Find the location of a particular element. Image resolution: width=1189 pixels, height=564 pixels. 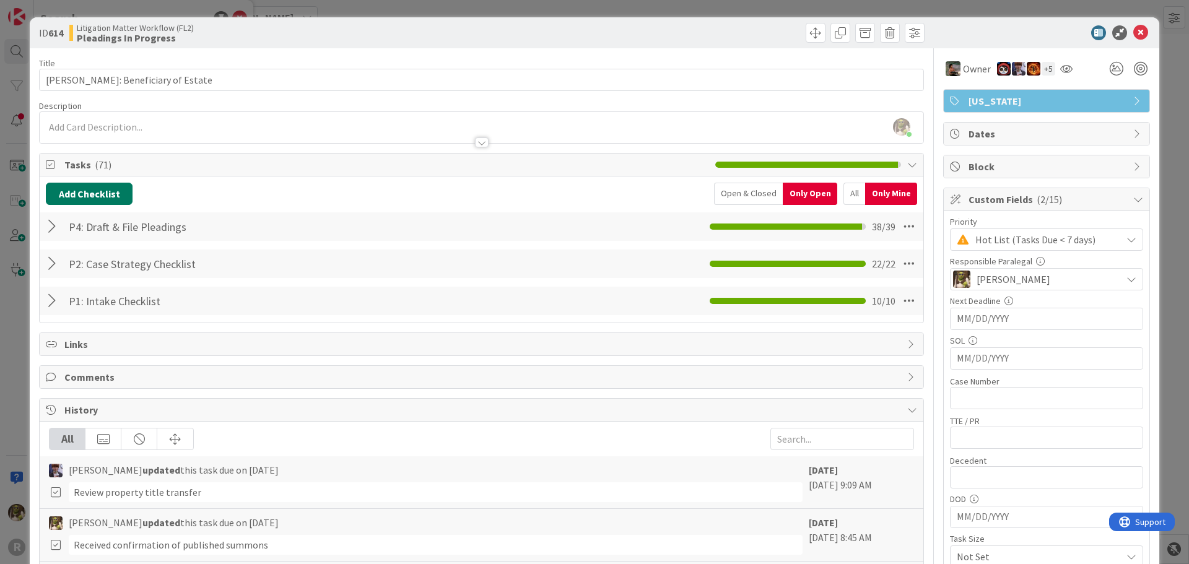

span: Description is located at coordinates (60, 106).